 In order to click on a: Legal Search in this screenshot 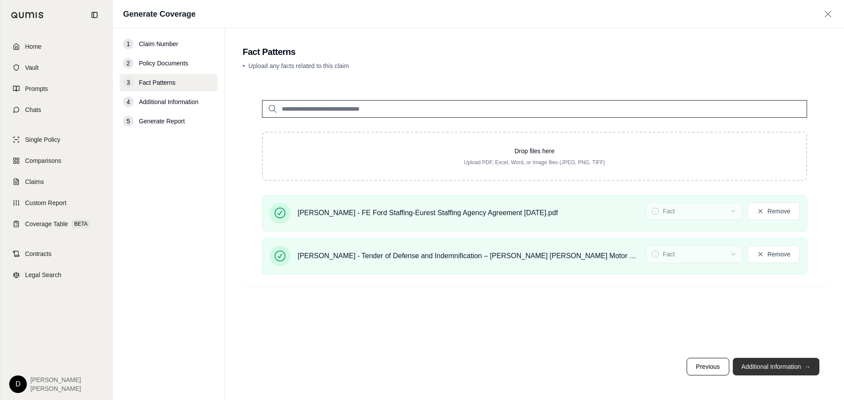, I will do `click(56, 275)`.